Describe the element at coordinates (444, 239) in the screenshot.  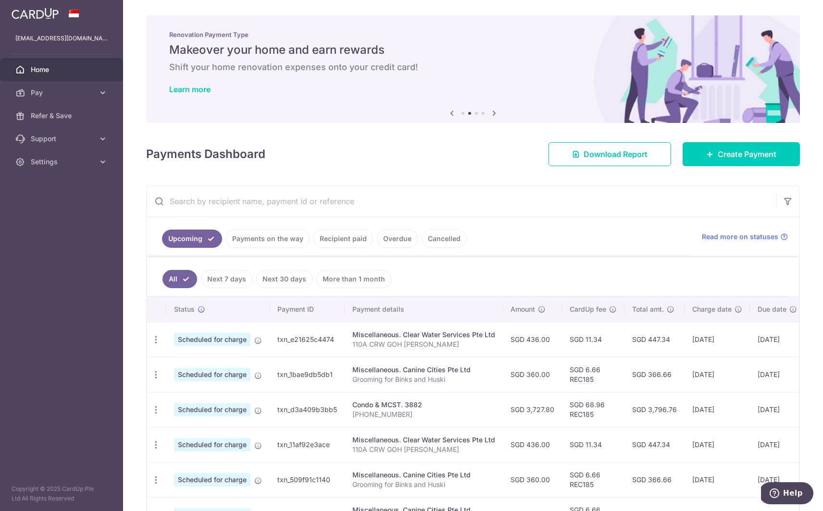
I see `a: Cancelled` at that location.